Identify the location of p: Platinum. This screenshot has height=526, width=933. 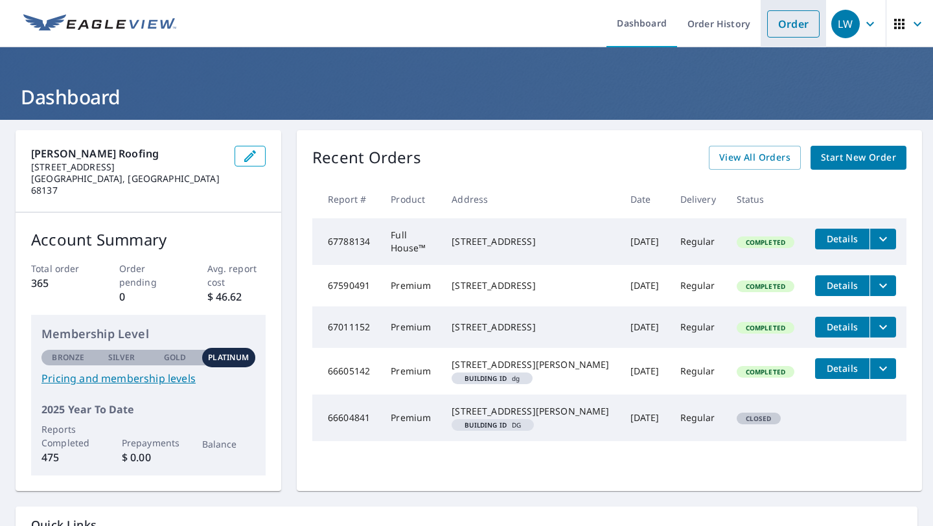
(228, 358).